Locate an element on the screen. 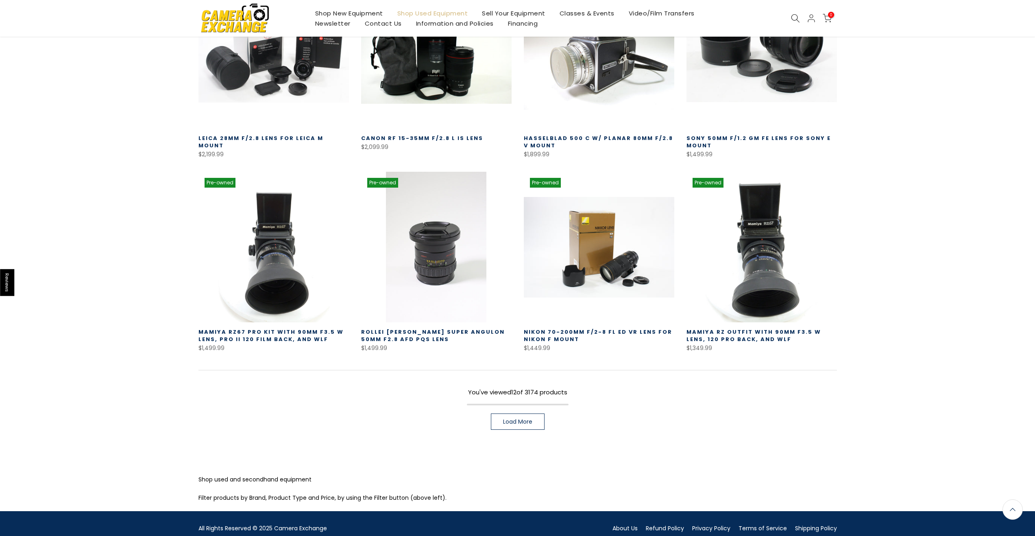 The image size is (1035, 536). span: 12 is located at coordinates (514, 392).